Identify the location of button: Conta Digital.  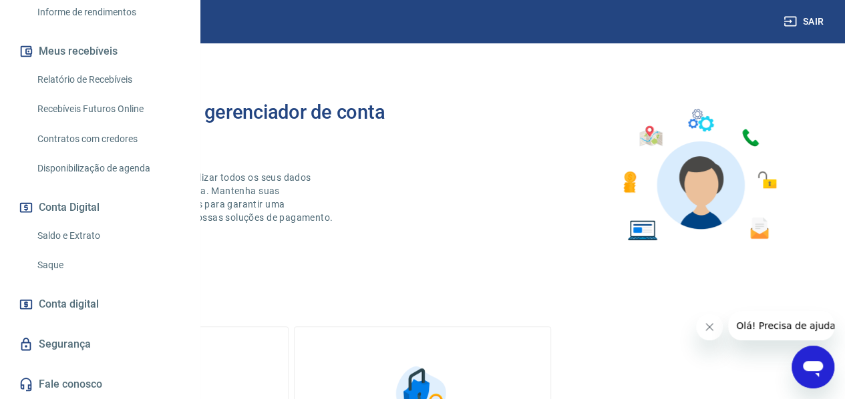
(100, 208).